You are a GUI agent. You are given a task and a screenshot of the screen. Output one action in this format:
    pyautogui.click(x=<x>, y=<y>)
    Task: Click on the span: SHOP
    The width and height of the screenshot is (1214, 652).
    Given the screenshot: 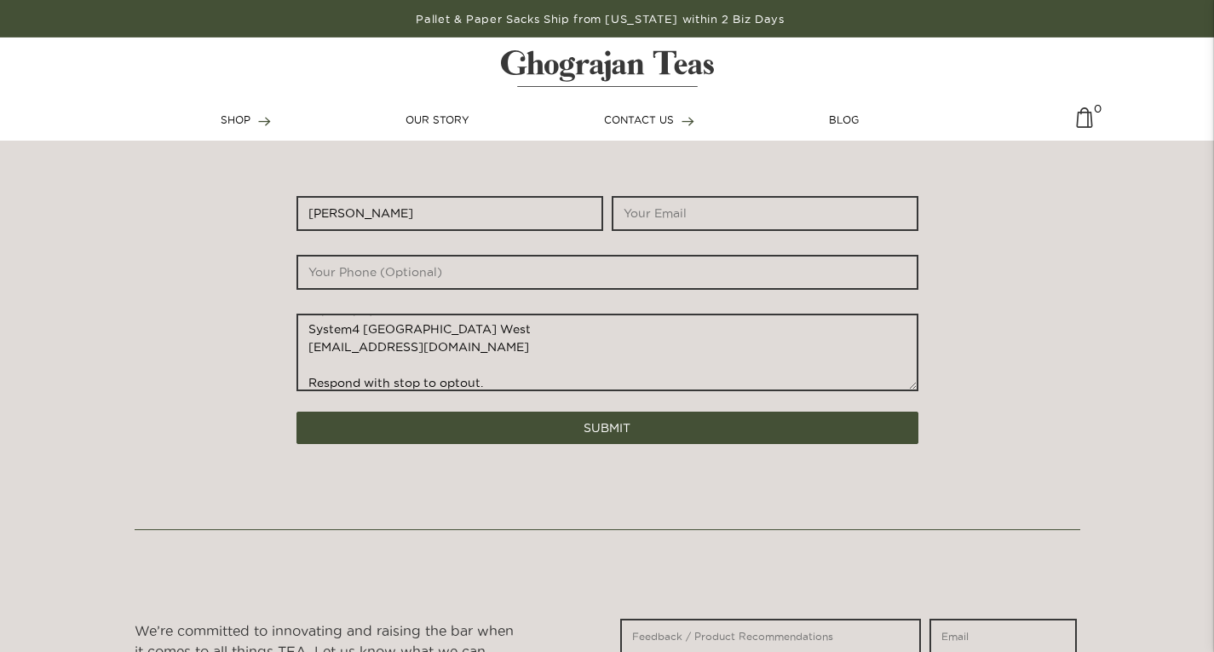 What is the action you would take?
    pyautogui.click(x=235, y=119)
    